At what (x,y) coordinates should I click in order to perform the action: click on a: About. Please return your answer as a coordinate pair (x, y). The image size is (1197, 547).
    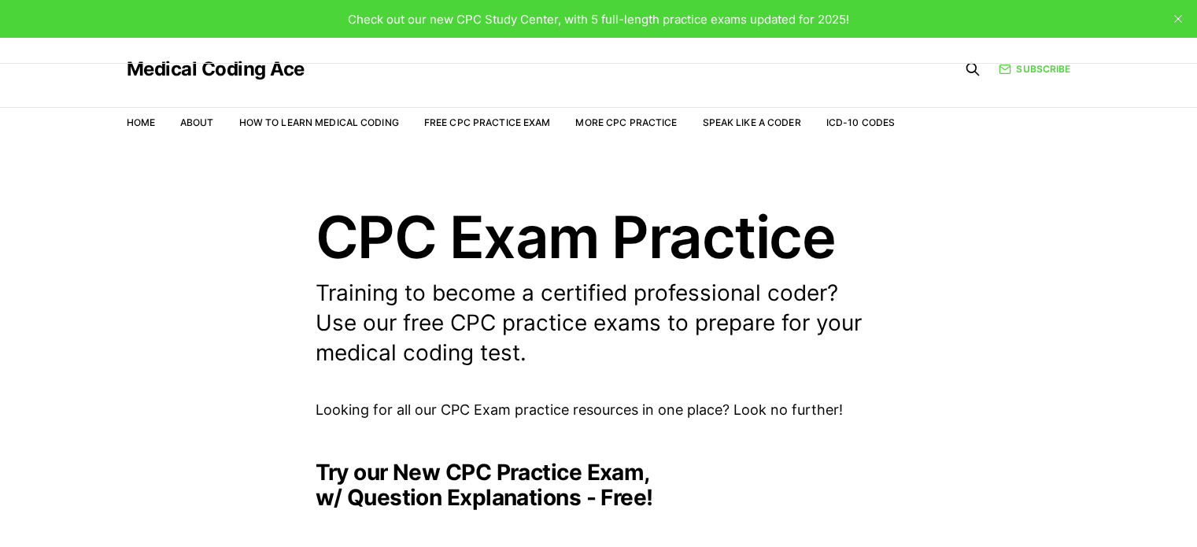
    Looking at the image, I should click on (197, 122).